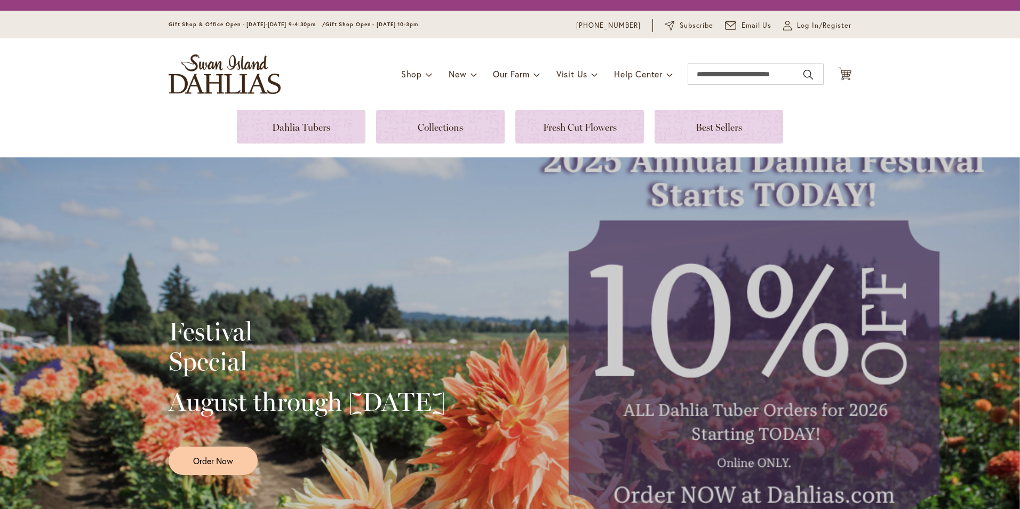 The height and width of the screenshot is (509, 1020). What do you see at coordinates (696, 26) in the screenshot?
I see `span: Subscribe` at bounding box center [696, 26].